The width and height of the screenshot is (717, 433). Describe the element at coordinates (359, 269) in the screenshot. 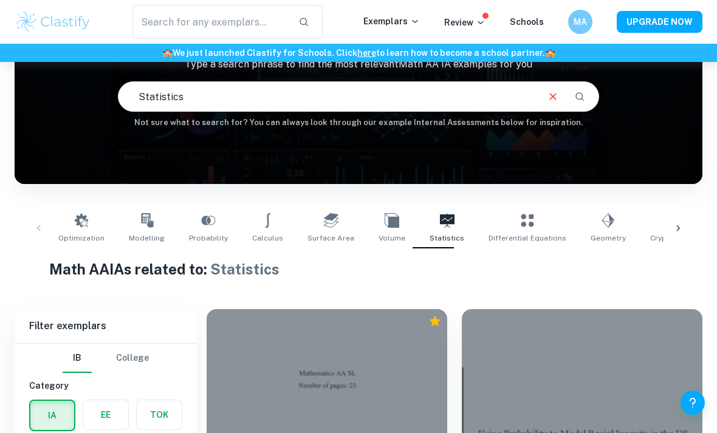

I see `h1: Math AA IAs related to:` at that location.